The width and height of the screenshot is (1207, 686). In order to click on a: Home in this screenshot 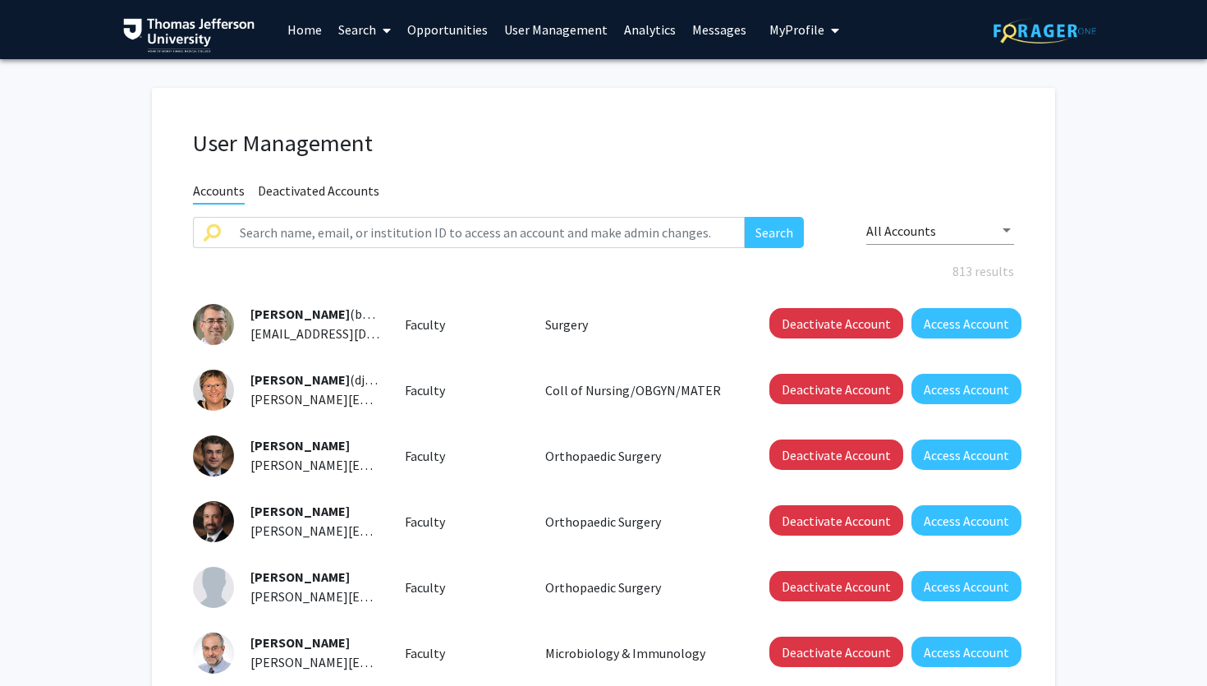, I will do `click(305, 30)`.